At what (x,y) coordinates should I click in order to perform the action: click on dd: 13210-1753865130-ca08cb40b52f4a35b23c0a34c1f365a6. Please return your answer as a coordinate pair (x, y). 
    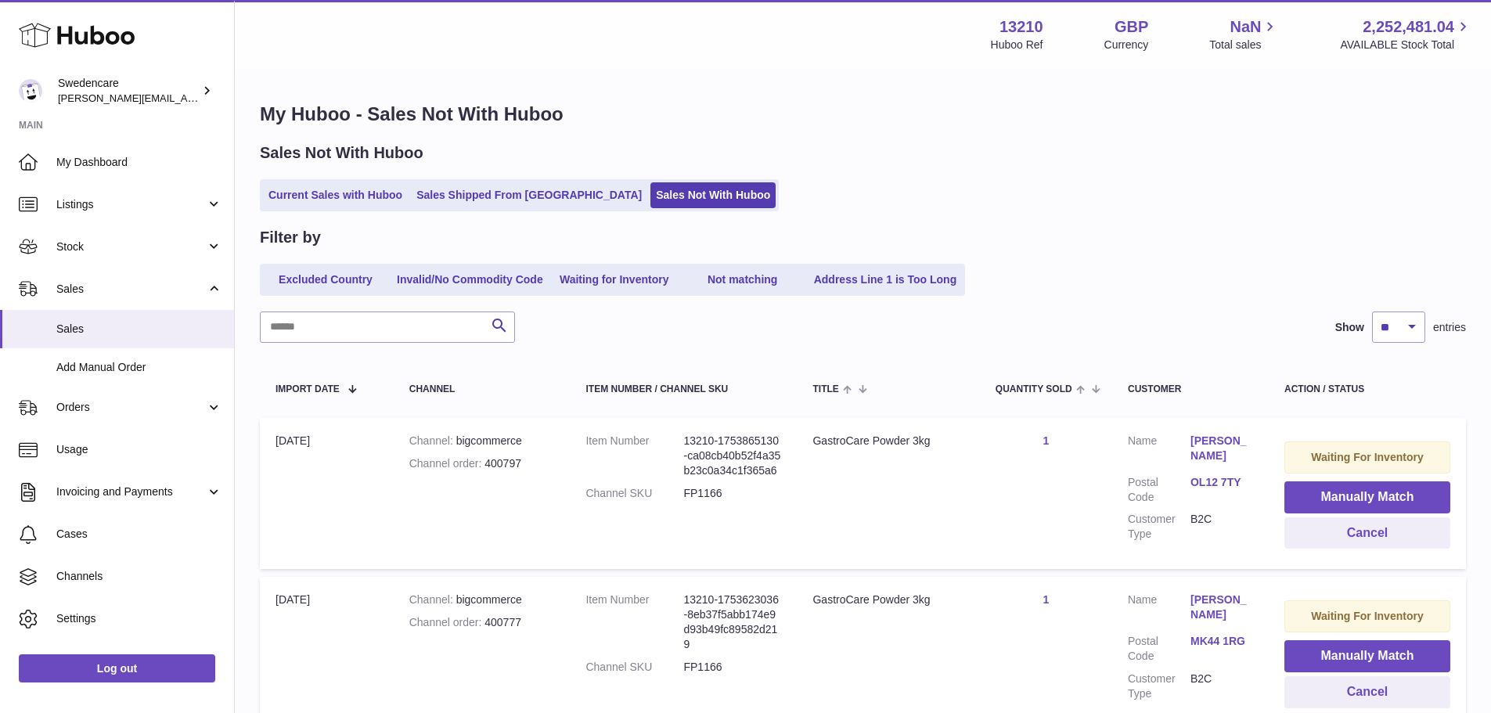
    Looking at the image, I should click on (732, 455).